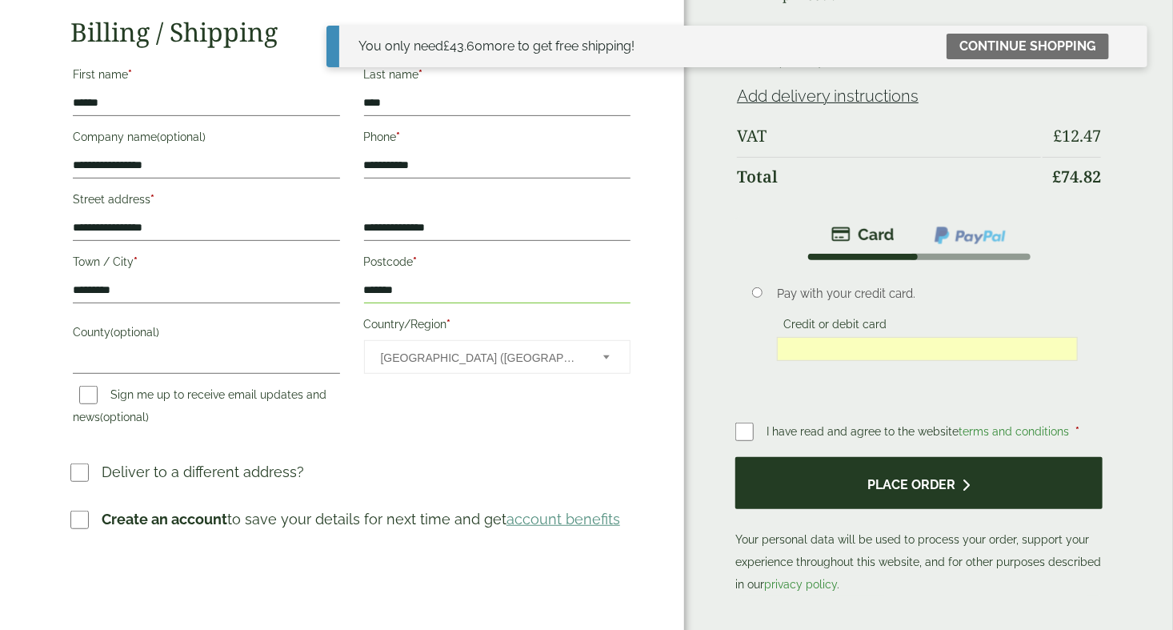 This screenshot has width=1173, height=630. Describe the element at coordinates (202, 471) in the screenshot. I see `p: Deliver to a different address?` at that location.